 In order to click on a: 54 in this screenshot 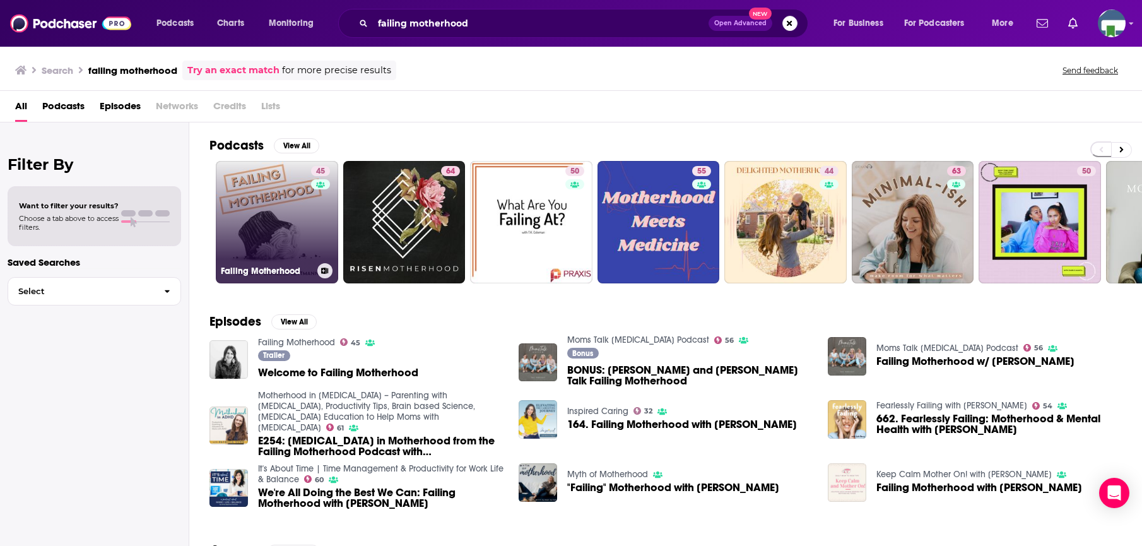, I will do `click(1042, 406)`.